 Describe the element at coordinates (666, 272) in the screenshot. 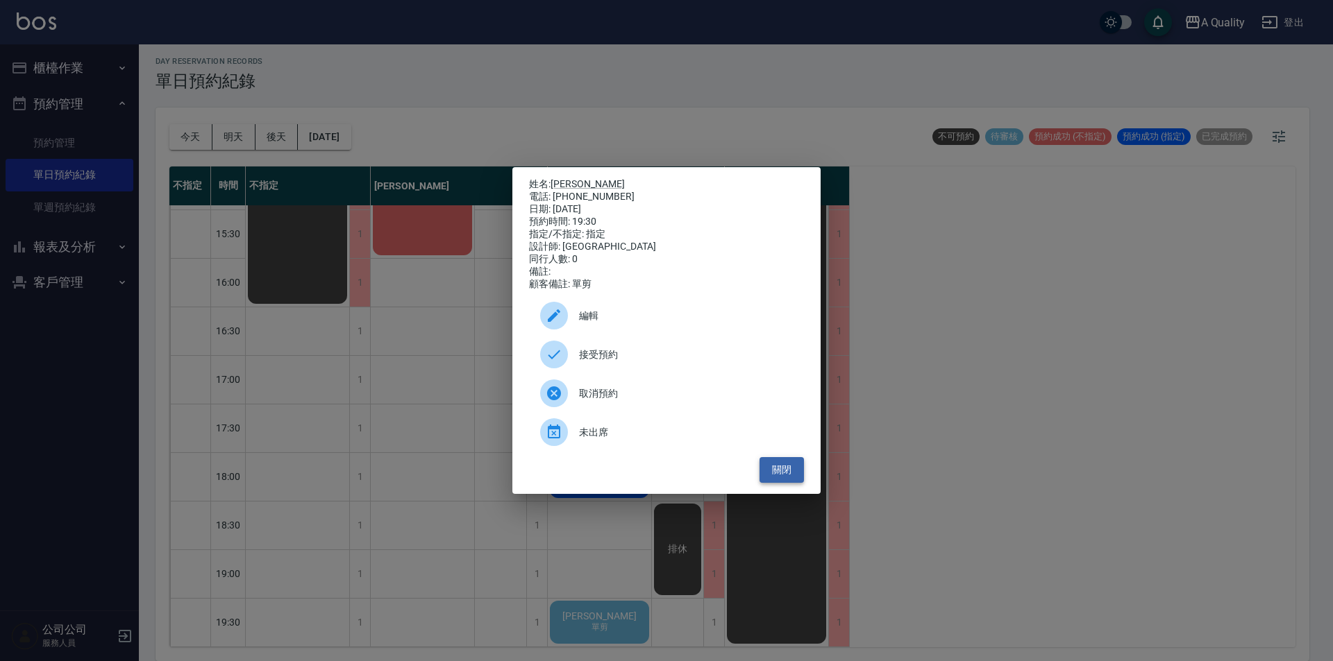

I see `div: 備註:` at that location.